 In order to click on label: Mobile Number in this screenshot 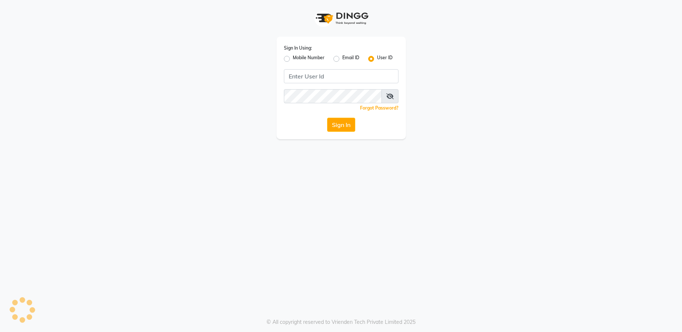, I will do `click(309, 59)`.